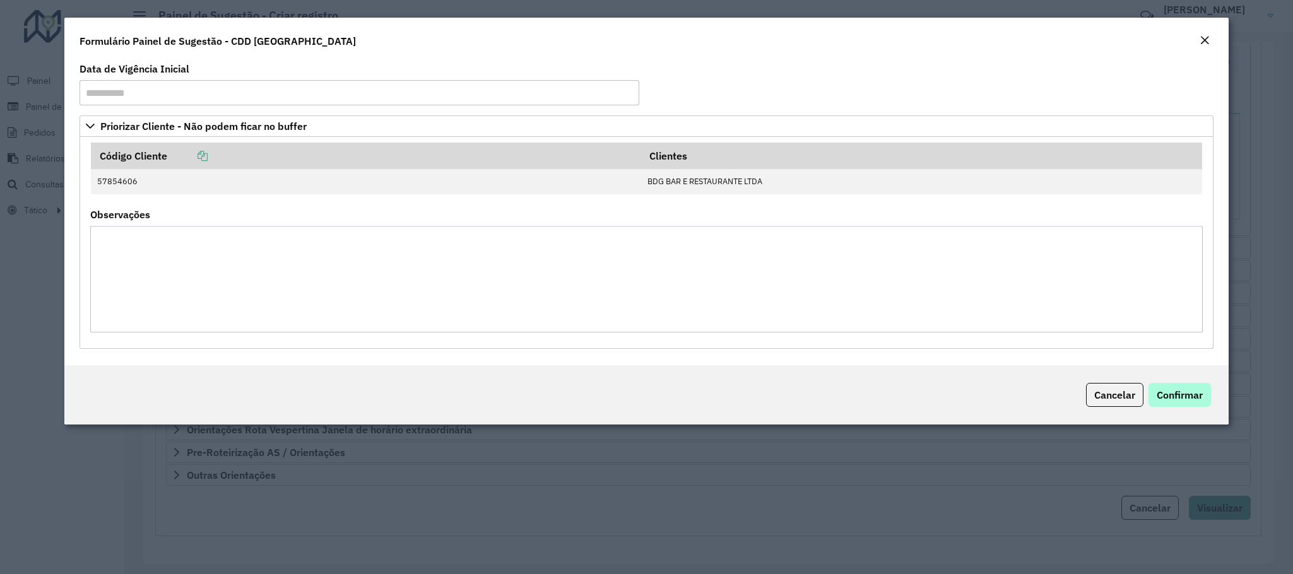 This screenshot has width=1293, height=574. Describe the element at coordinates (120, 214) in the screenshot. I see `label: Observações` at that location.